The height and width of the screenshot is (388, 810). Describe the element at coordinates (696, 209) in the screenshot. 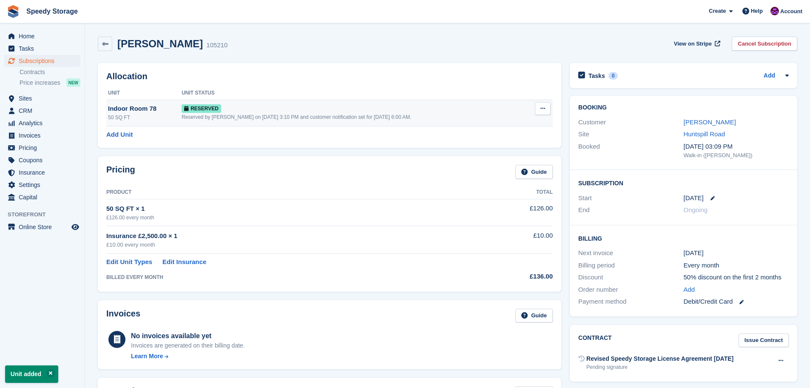

I see `span: Ongoing` at that location.